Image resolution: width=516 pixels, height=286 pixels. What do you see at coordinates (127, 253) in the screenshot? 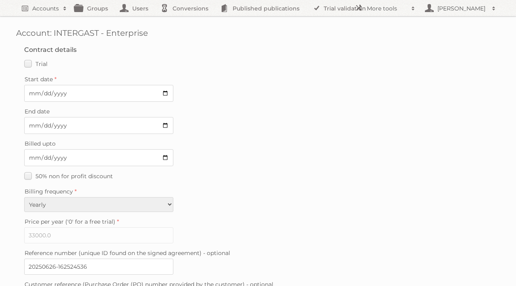
I see `span: Reference number (unique ID found on the signed agreement) - optional` at bounding box center [127, 253].